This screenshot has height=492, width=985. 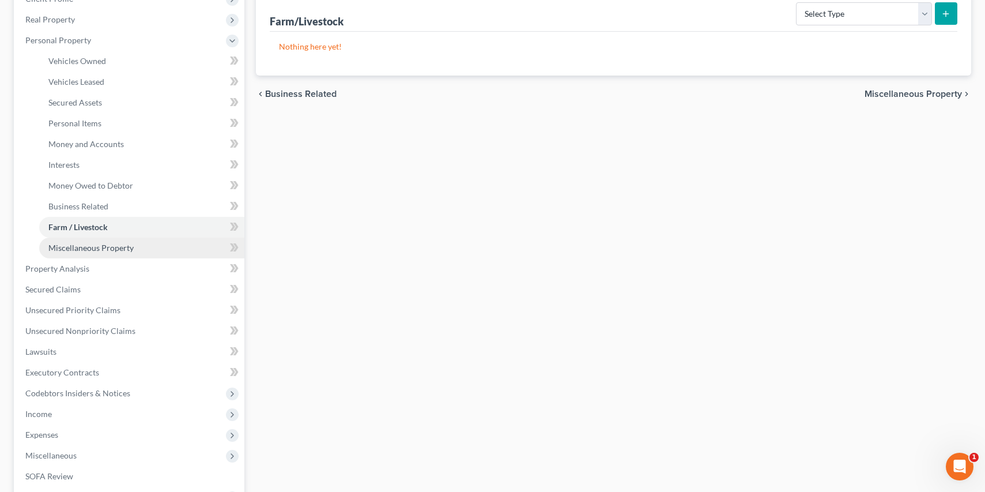 I want to click on span: 1, so click(x=974, y=457).